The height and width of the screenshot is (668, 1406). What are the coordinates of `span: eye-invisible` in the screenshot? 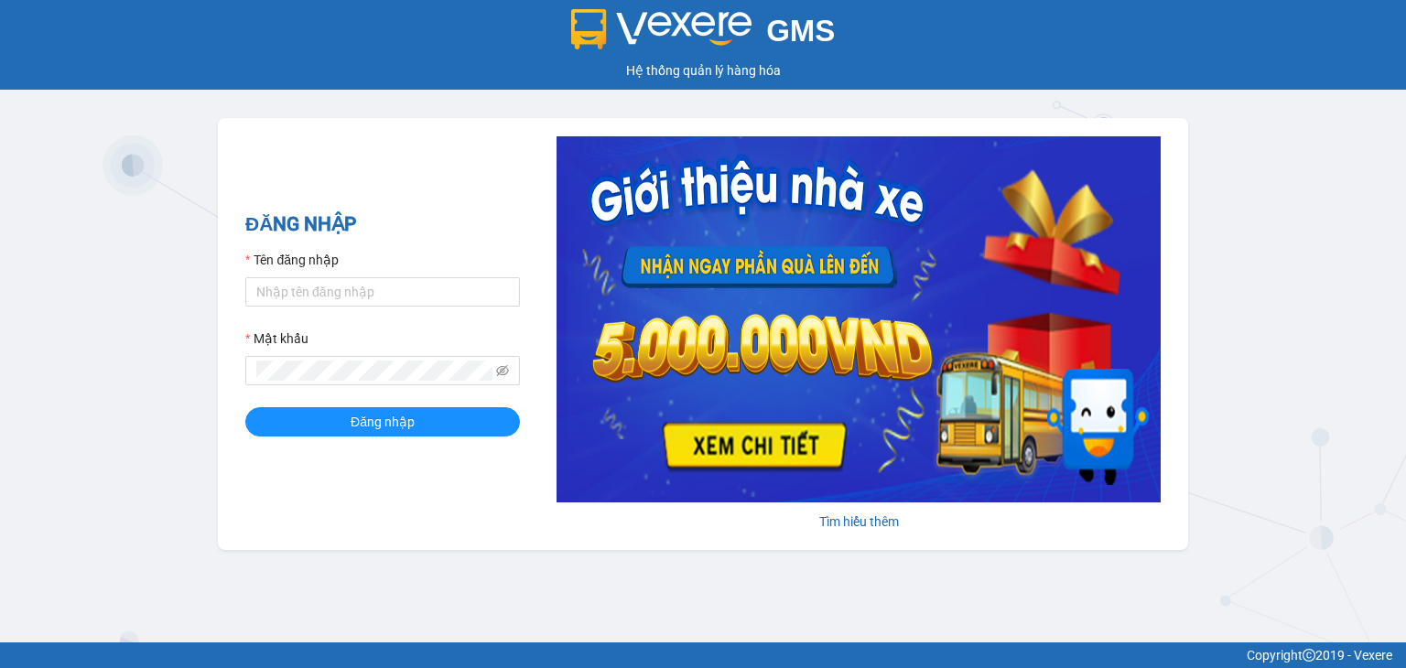 It's located at (502, 371).